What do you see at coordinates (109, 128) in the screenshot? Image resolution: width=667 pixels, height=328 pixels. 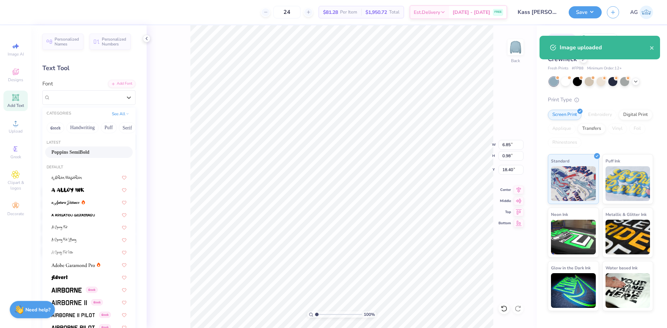 I see `button: Puff` at bounding box center [109, 128].